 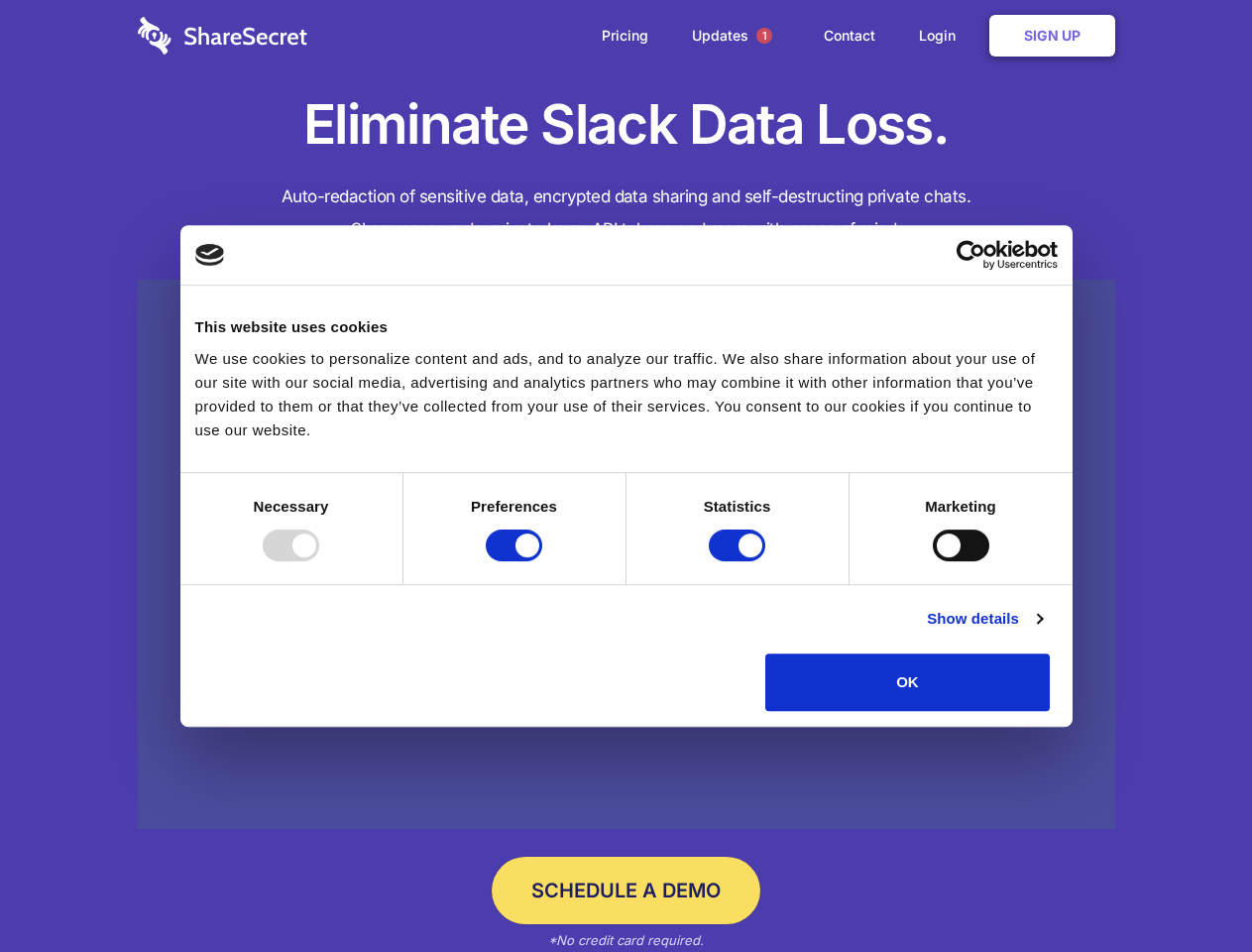 I want to click on a: Login, so click(x=942, y=36).